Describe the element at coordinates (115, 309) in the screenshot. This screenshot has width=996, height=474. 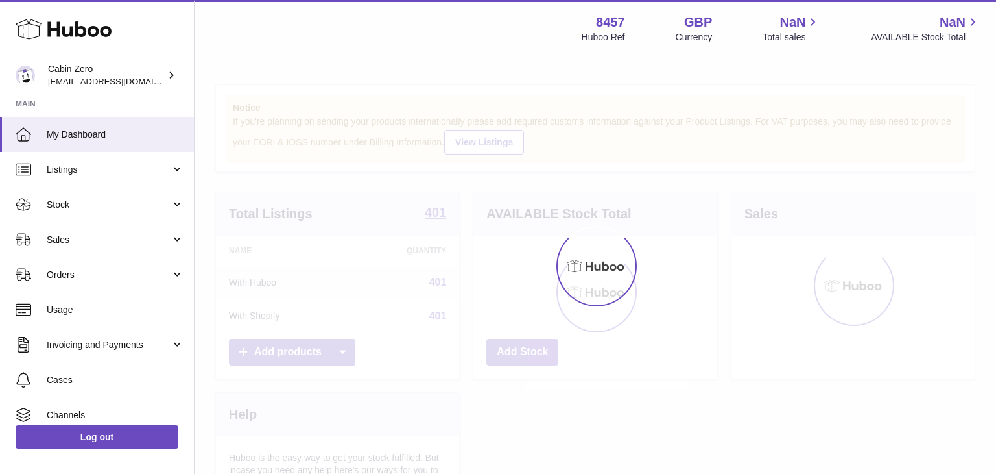
I see `span: Usage` at that location.